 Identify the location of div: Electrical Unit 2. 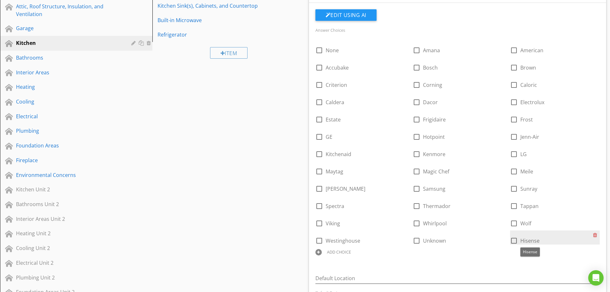
(69, 263).